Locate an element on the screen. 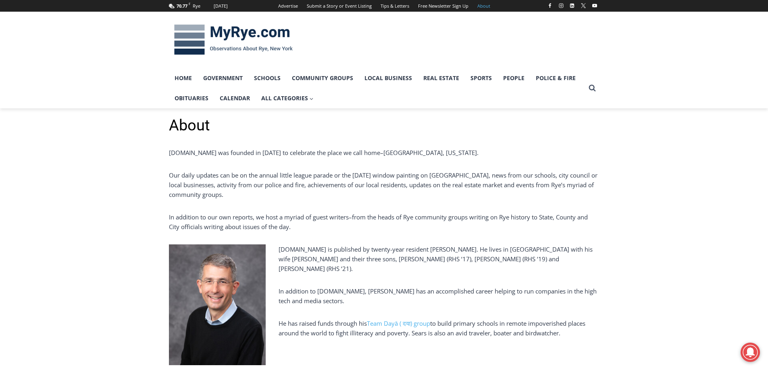  a: Home is located at coordinates (183, 78).